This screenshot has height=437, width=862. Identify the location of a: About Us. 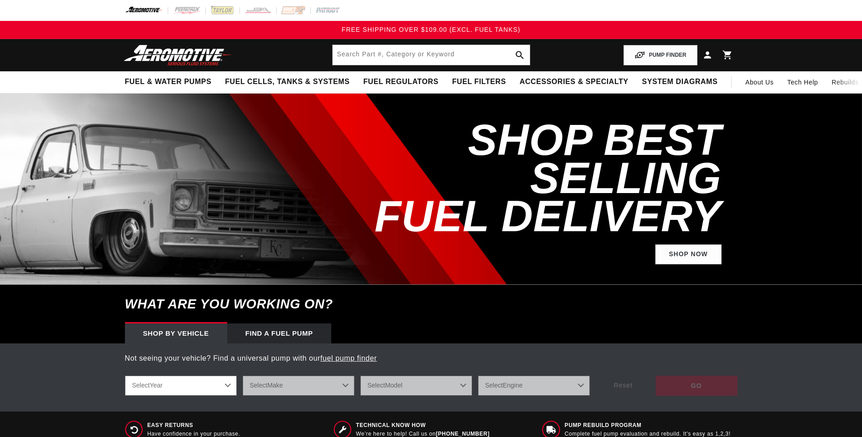
(760, 82).